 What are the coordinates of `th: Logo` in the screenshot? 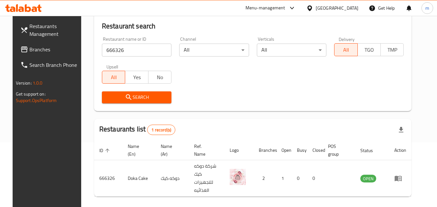 It's located at (239, 150).